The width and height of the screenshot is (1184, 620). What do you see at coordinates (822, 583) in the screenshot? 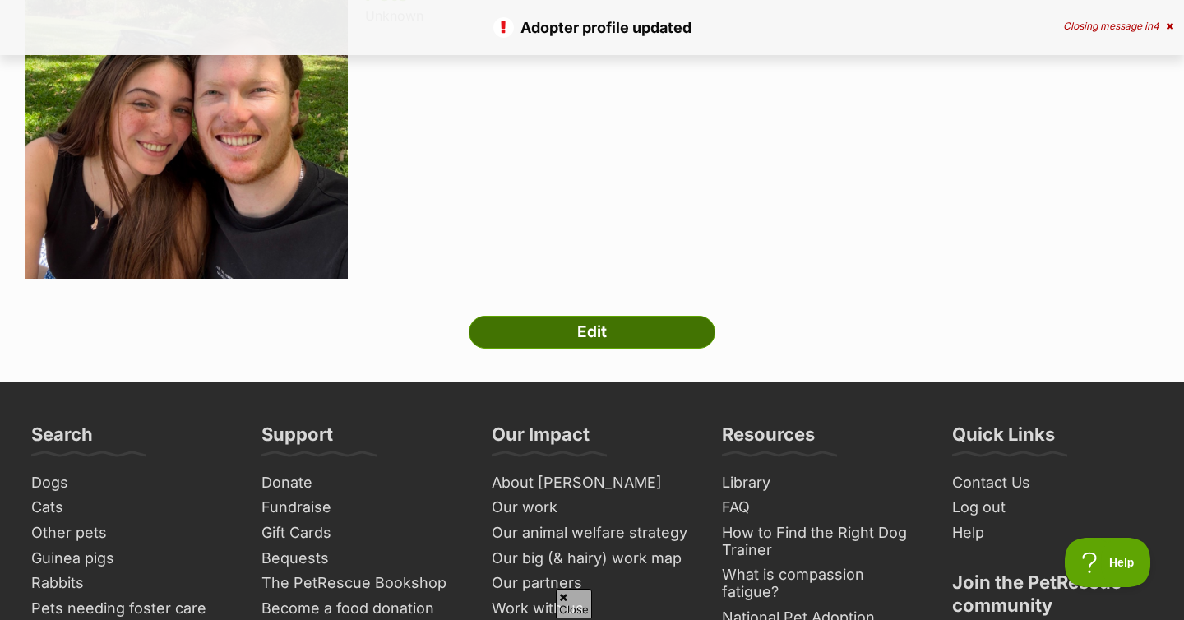
I see `a: What is compassion fatigue?` at bounding box center [822, 583].